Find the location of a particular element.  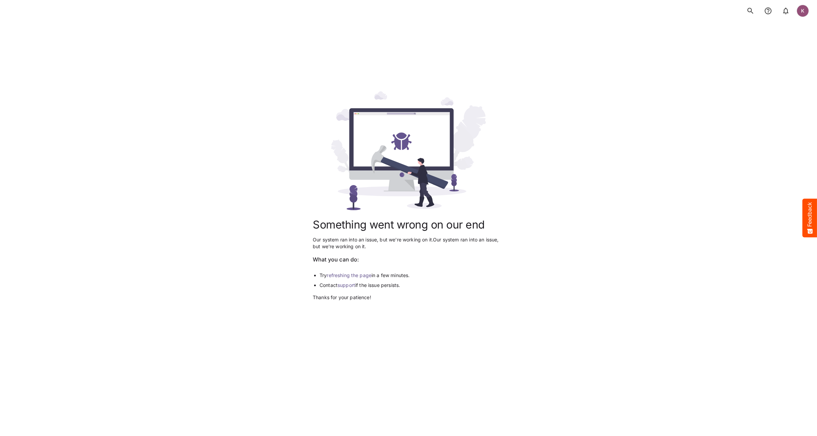

h1: Something went wrong on our end is located at coordinates (409, 225).